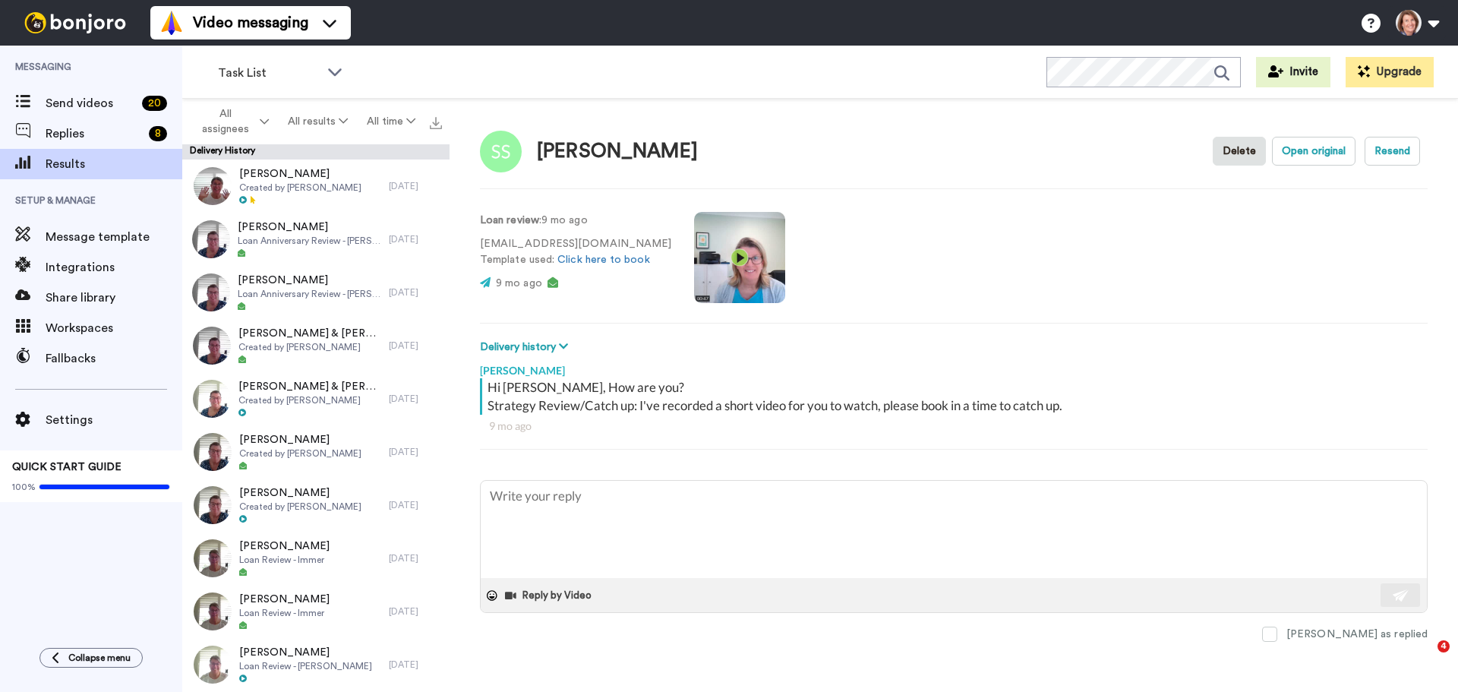 The height and width of the screenshot is (692, 1458). Describe the element at coordinates (114, 328) in the screenshot. I see `span: Workspaces` at that location.